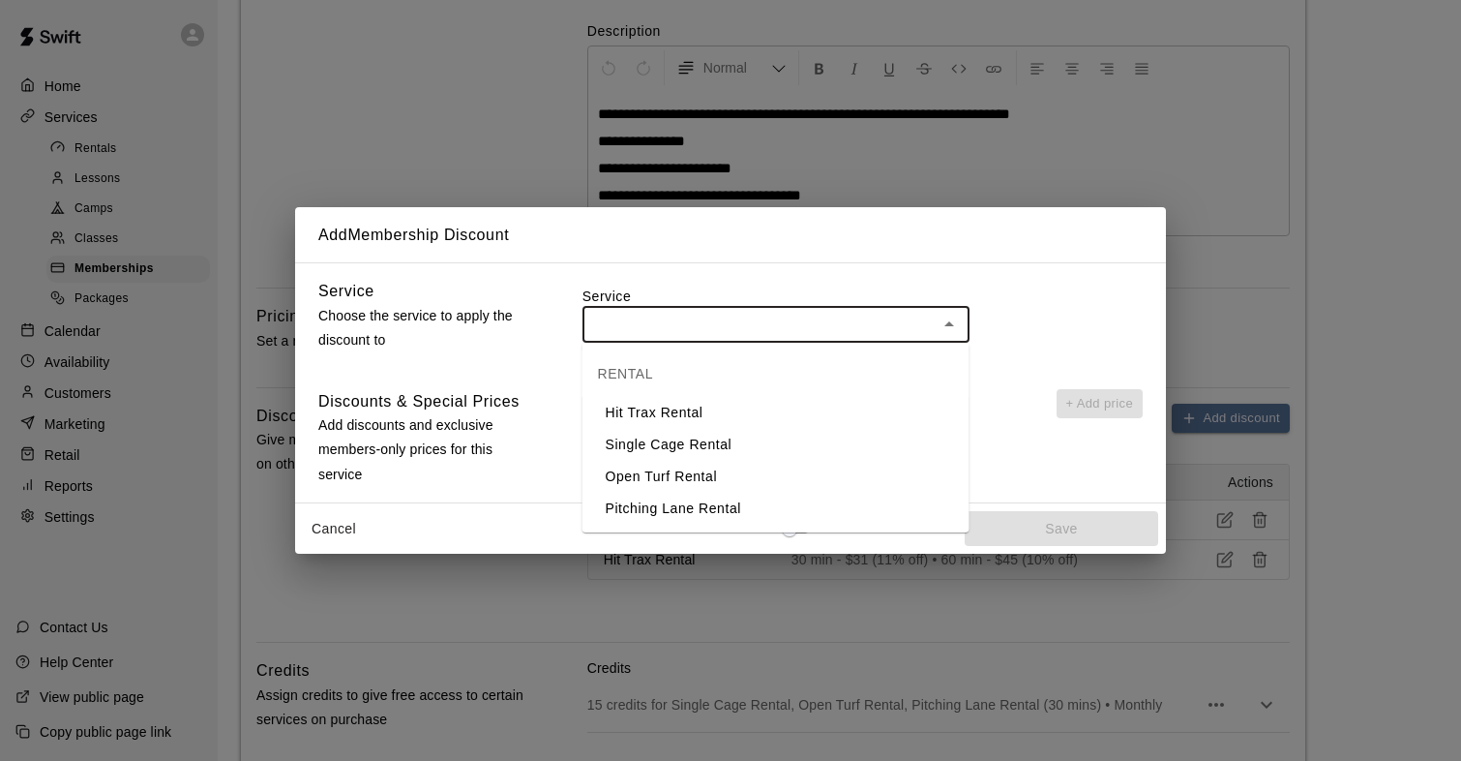 The image size is (1461, 761). Describe the element at coordinates (346, 291) in the screenshot. I see `h6: Service` at that location.